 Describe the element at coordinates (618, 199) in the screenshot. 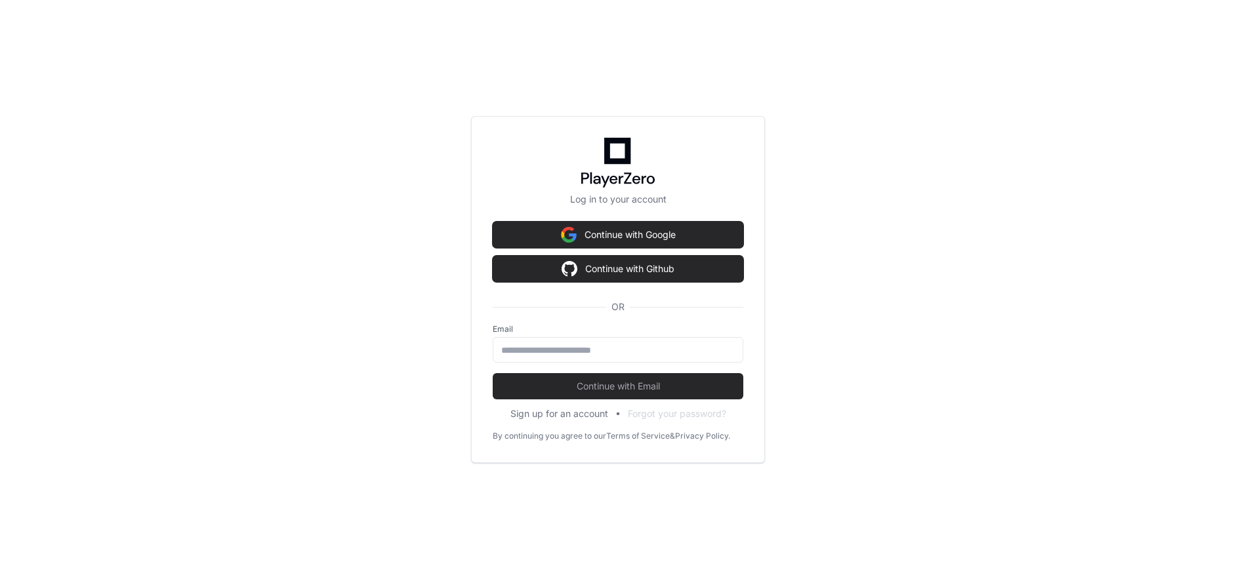

I see `p: Log in to your account` at that location.